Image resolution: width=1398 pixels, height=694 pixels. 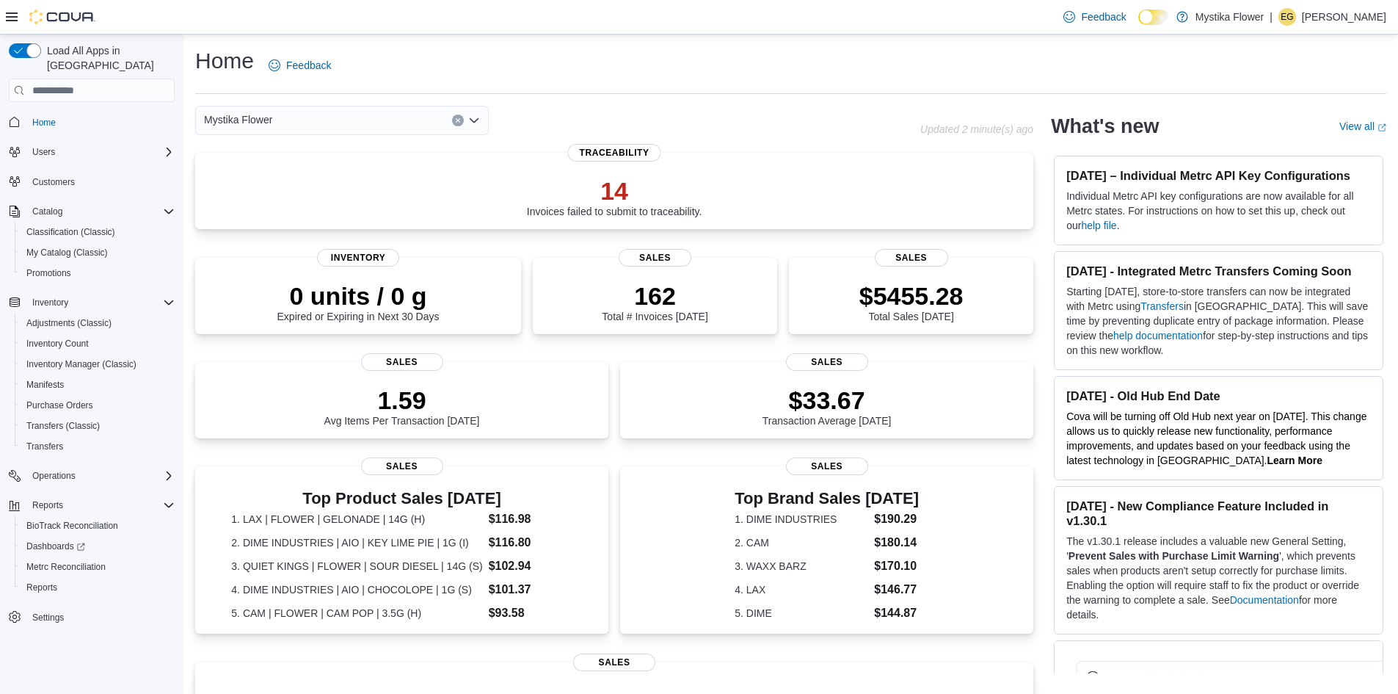 I want to click on strong: Learn More, so click(x=1295, y=460).